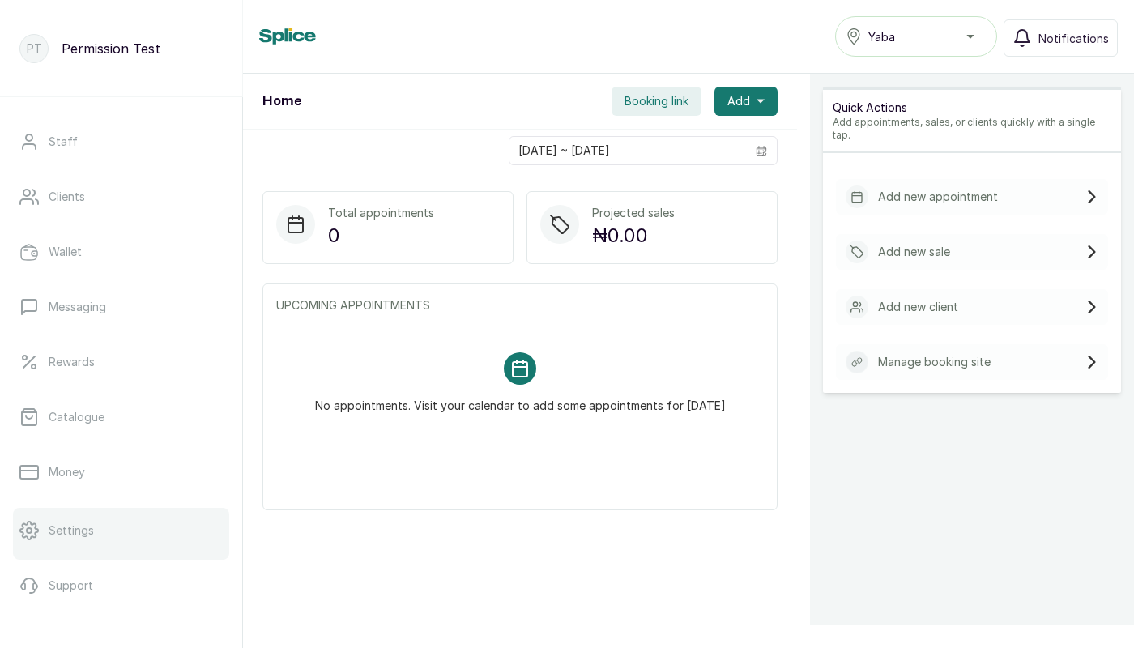 The width and height of the screenshot is (1134, 648). What do you see at coordinates (934, 362) in the screenshot?
I see `p: Manage booking site` at bounding box center [934, 362].